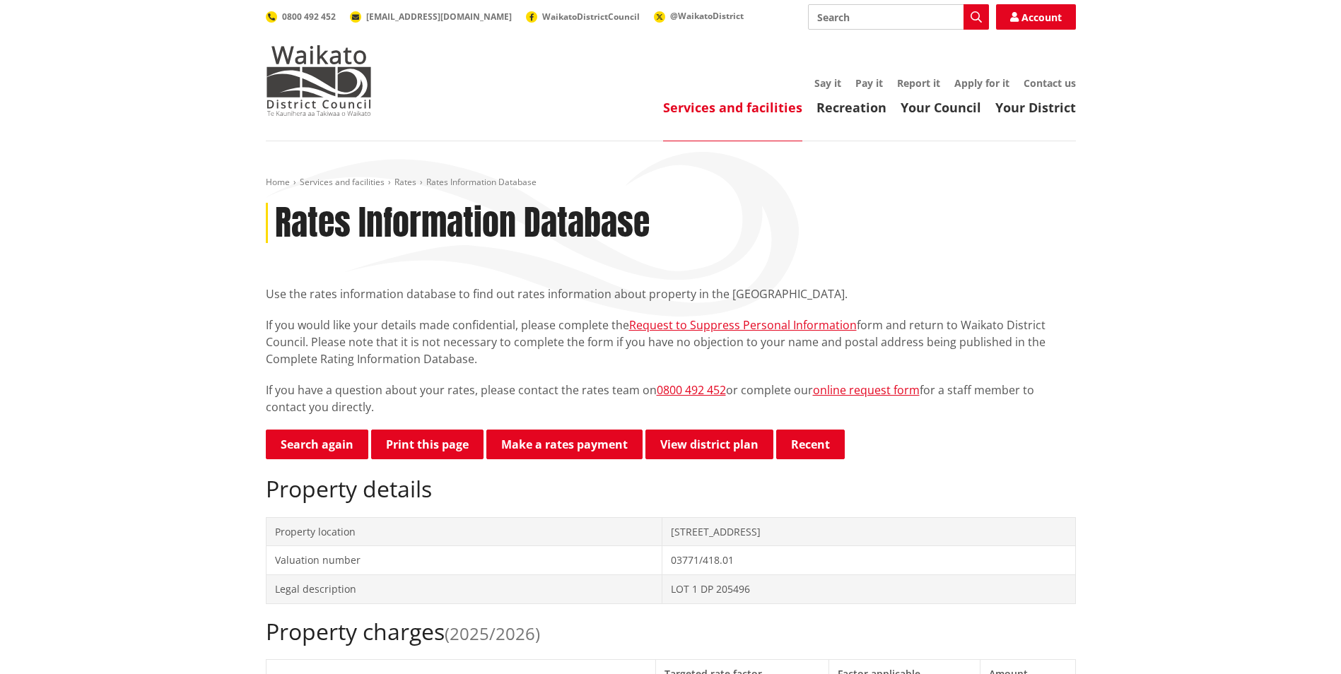 Image resolution: width=1341 pixels, height=674 pixels. I want to click on span: (2025/2026), so click(492, 633).